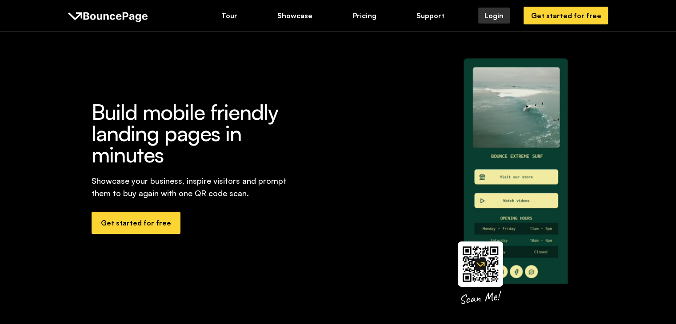  I want to click on div: Login, so click(494, 16).